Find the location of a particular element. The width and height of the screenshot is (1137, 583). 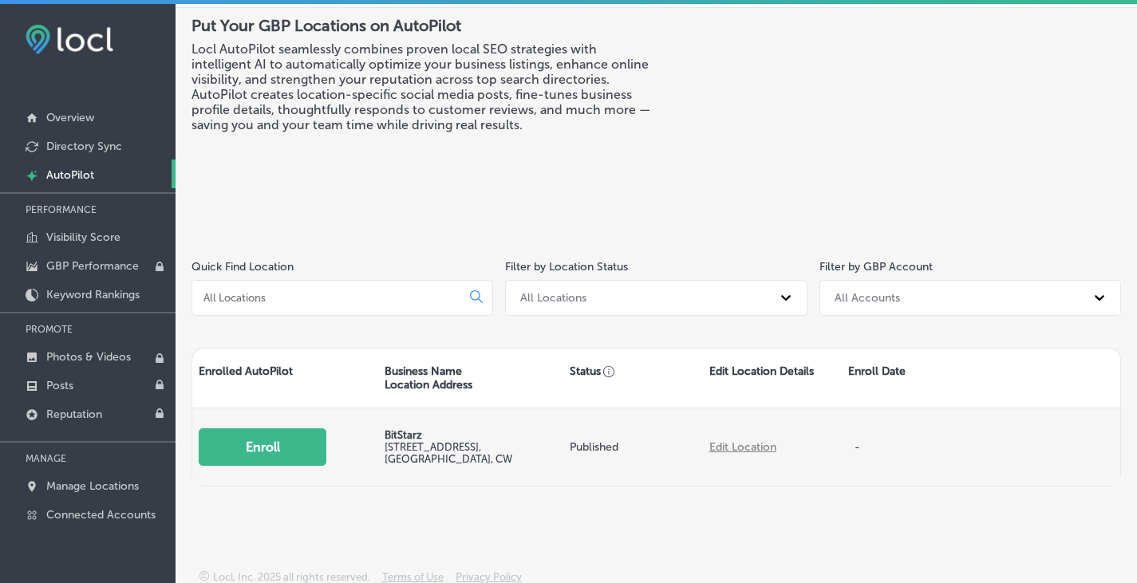

input: All Locations is located at coordinates (329, 298).